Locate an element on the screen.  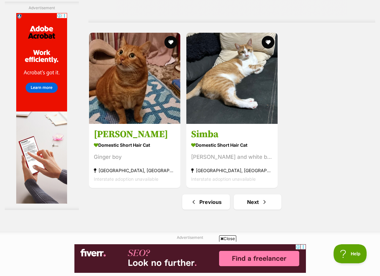
h3: Simba is located at coordinates (232, 135).